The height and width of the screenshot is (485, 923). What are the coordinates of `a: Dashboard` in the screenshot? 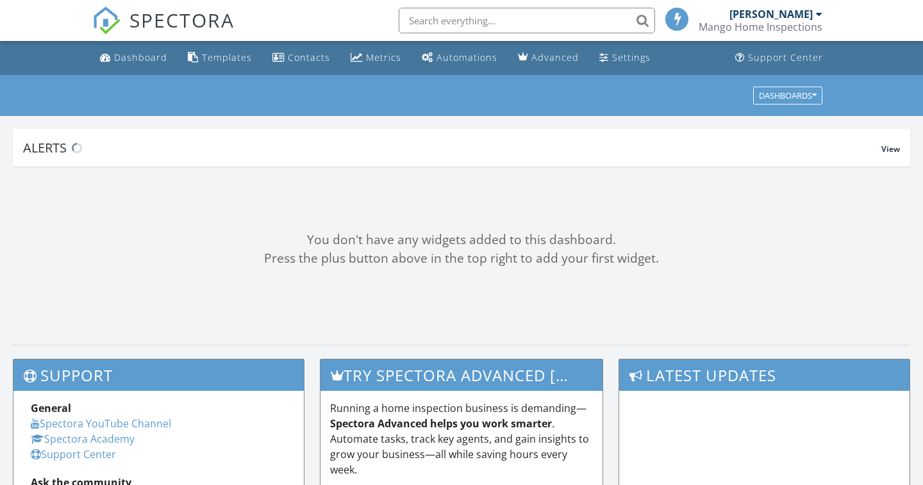 It's located at (133, 58).